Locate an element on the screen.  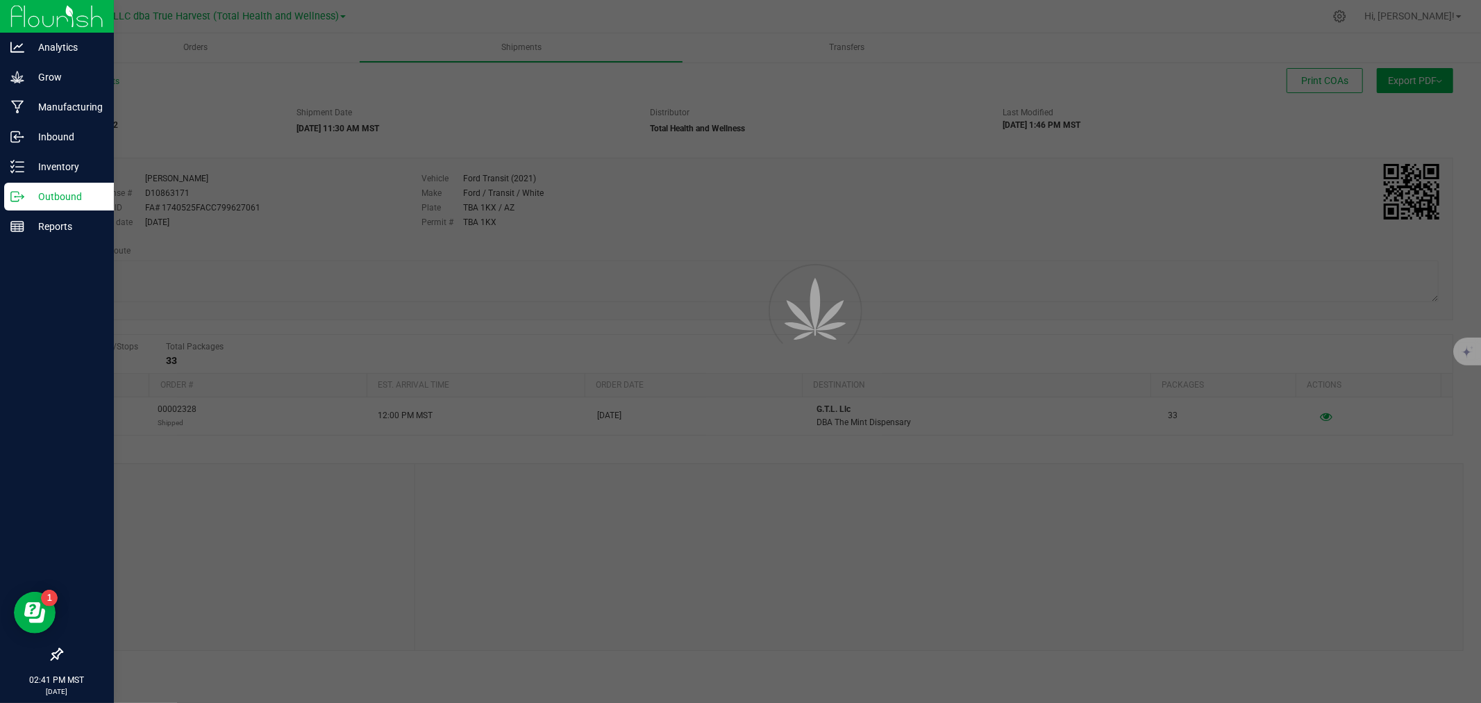
span: 1 is located at coordinates (8, 8).